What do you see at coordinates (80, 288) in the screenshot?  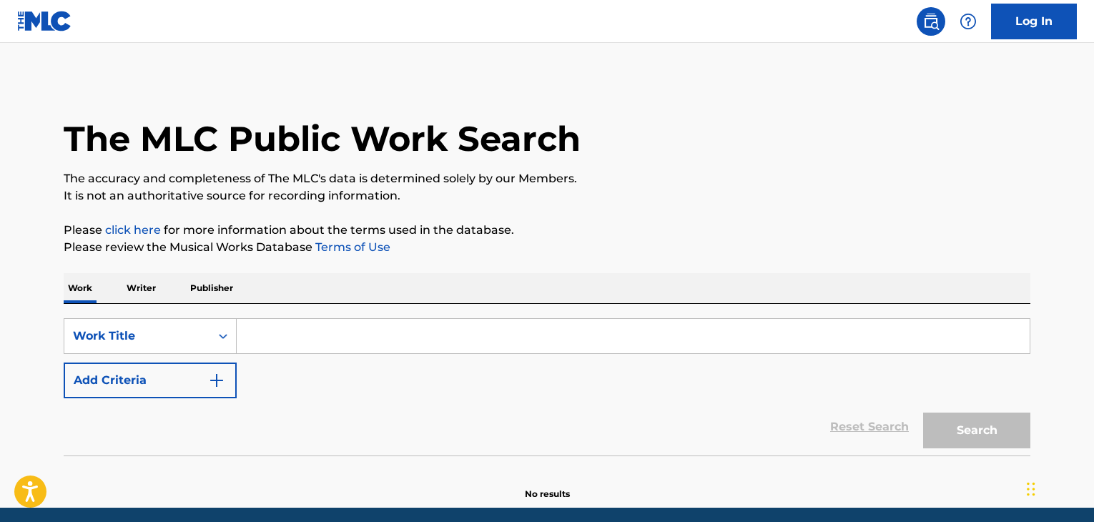 I see `p: Work` at bounding box center [80, 288].